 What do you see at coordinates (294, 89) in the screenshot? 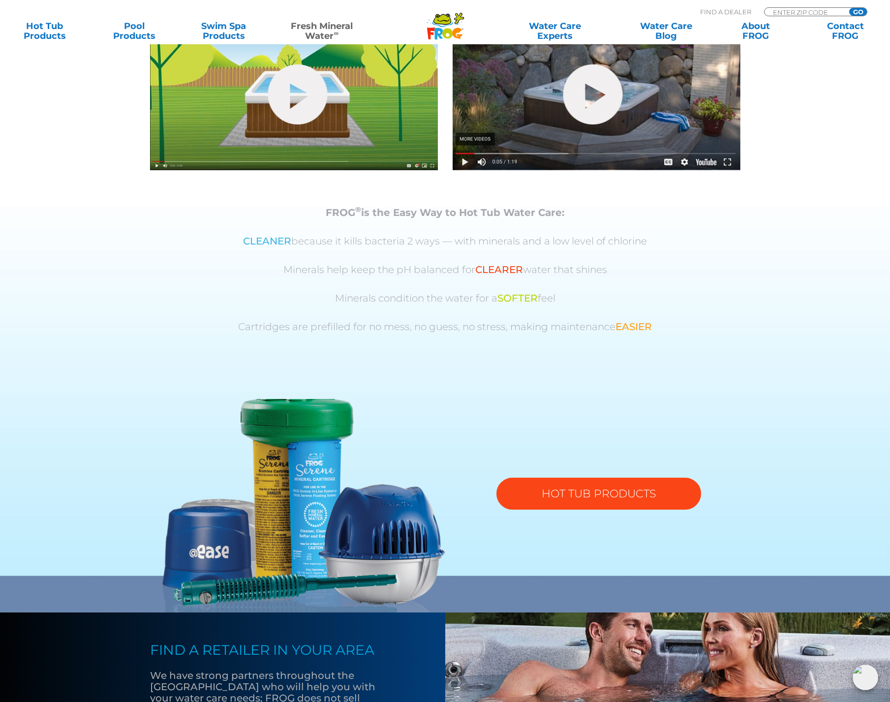
I see `img: fmw-hot-tub-cover-1` at bounding box center [294, 89].